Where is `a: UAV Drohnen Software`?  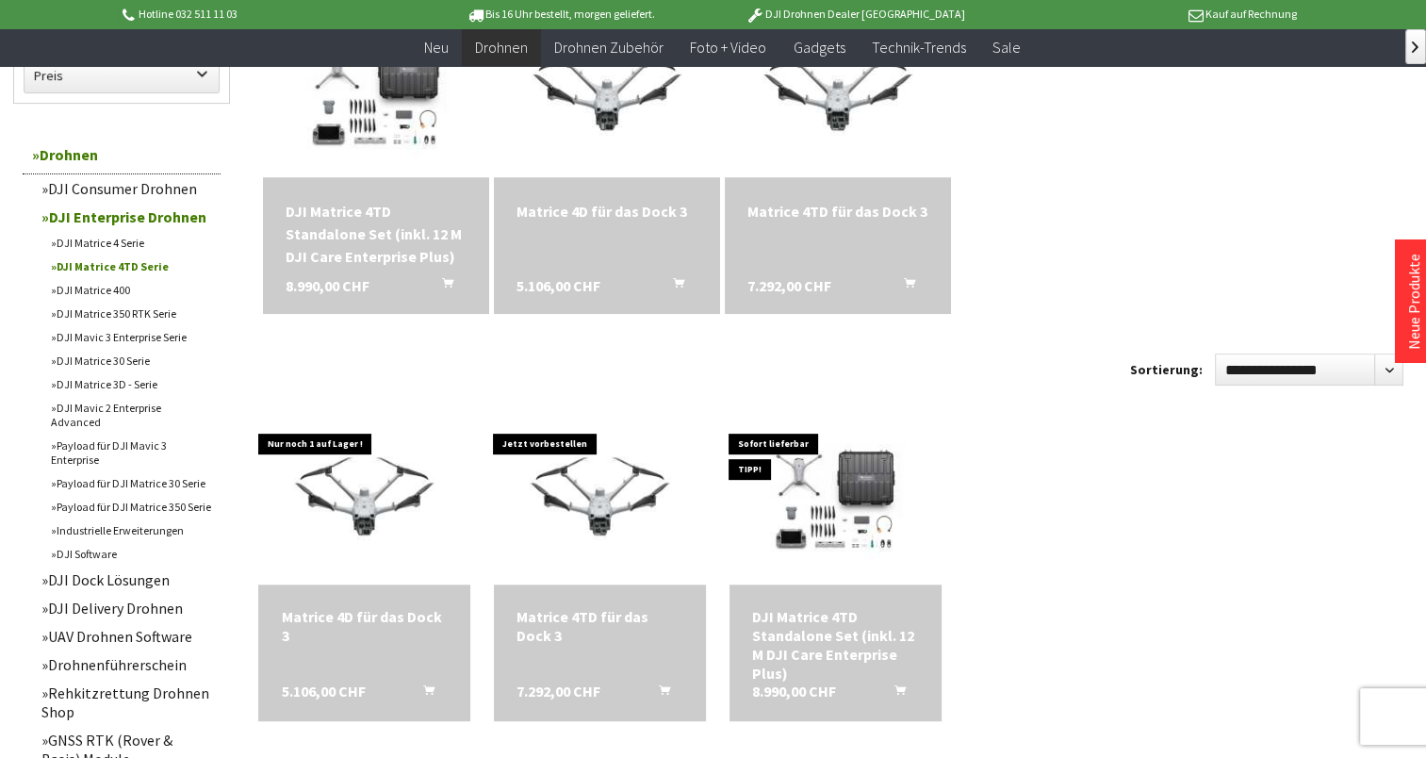
a: UAV Drohnen Software is located at coordinates (126, 636).